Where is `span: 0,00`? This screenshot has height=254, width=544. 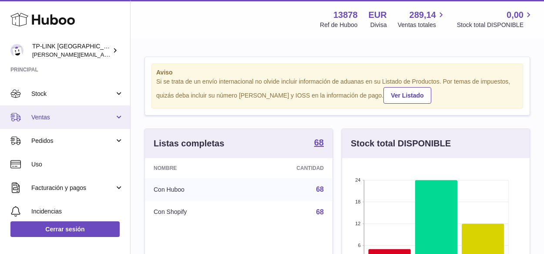 span: 0,00 is located at coordinates (515, 15).